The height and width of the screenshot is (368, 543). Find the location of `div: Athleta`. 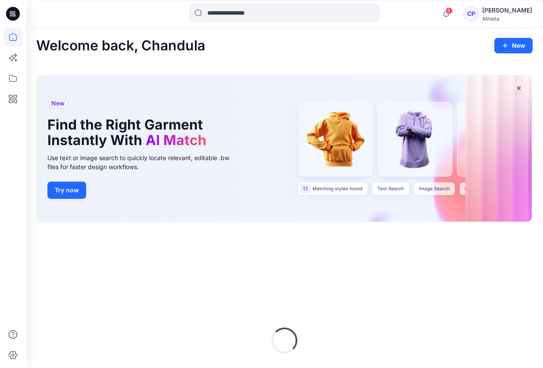

div: Athleta is located at coordinates (507, 19).